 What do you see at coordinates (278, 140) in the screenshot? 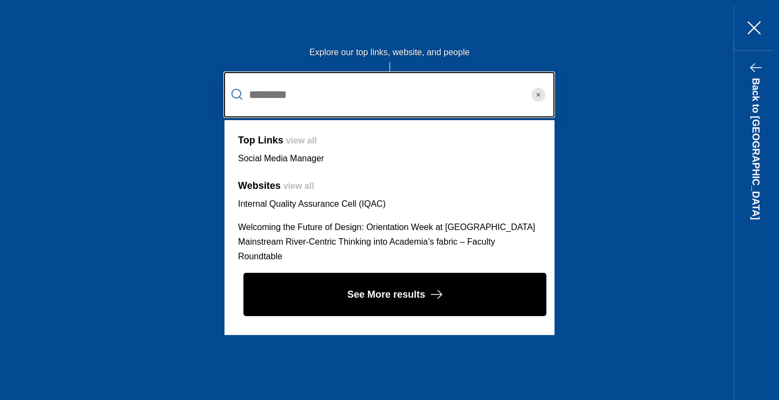
I see `a: Top Links view all` at bounding box center [278, 140].